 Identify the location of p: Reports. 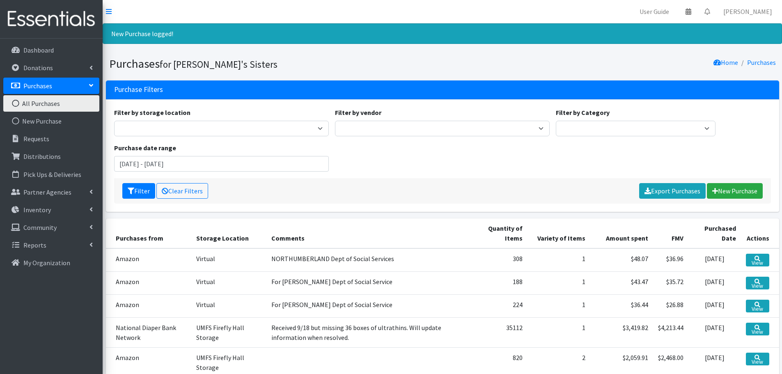
(35, 245).